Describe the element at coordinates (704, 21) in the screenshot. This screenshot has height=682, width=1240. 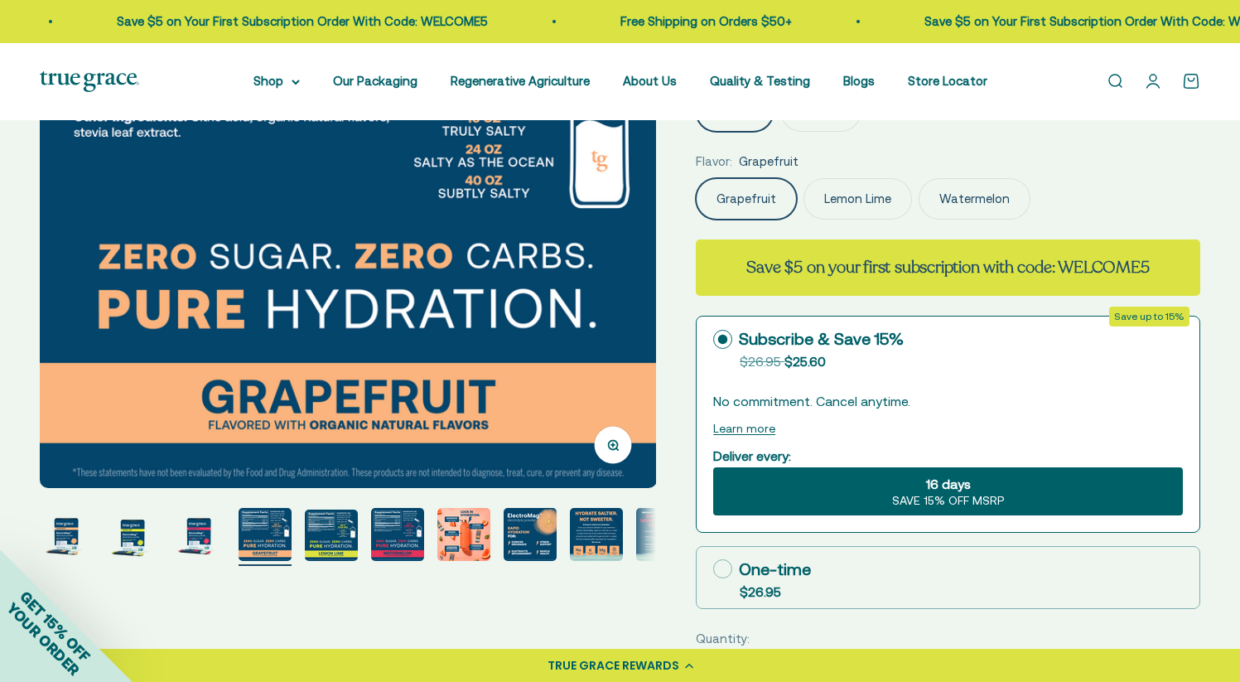
I see `a: Free Shipping on Orders $50+` at that location.